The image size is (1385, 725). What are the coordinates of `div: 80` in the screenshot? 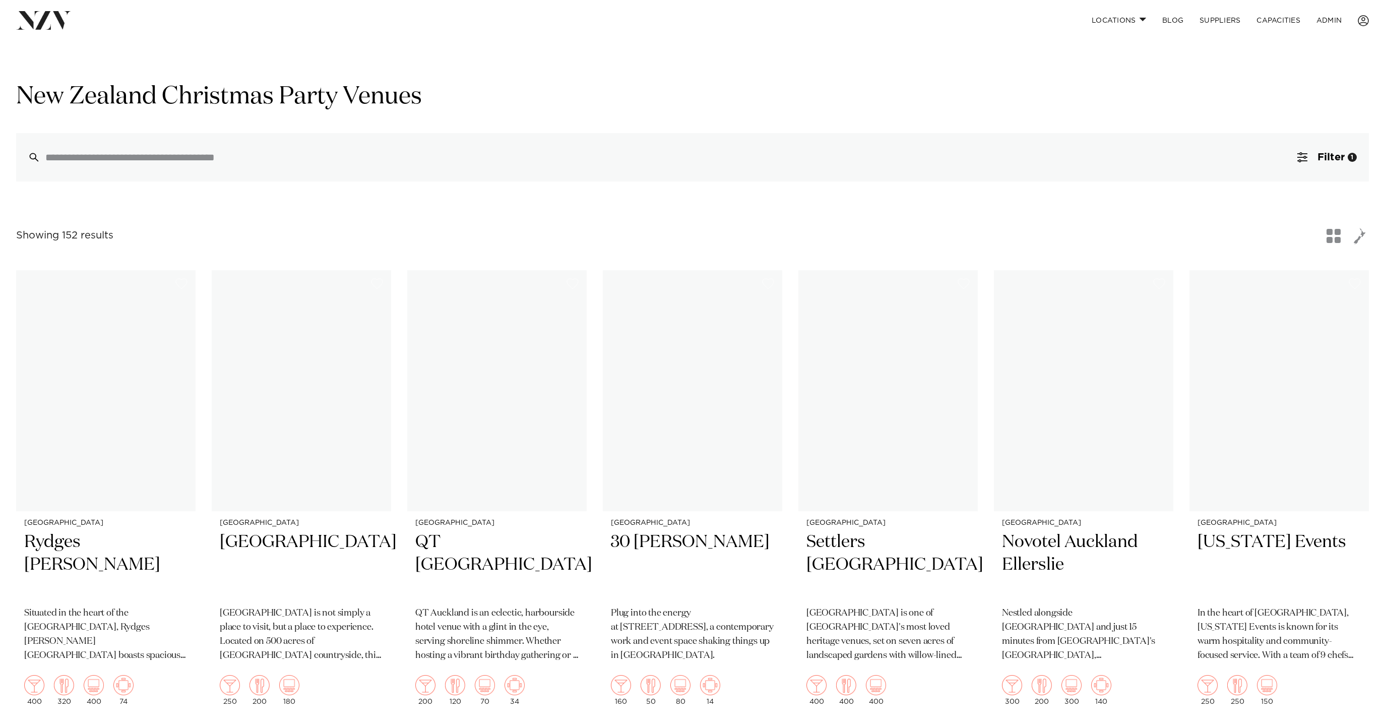 It's located at (681, 690).